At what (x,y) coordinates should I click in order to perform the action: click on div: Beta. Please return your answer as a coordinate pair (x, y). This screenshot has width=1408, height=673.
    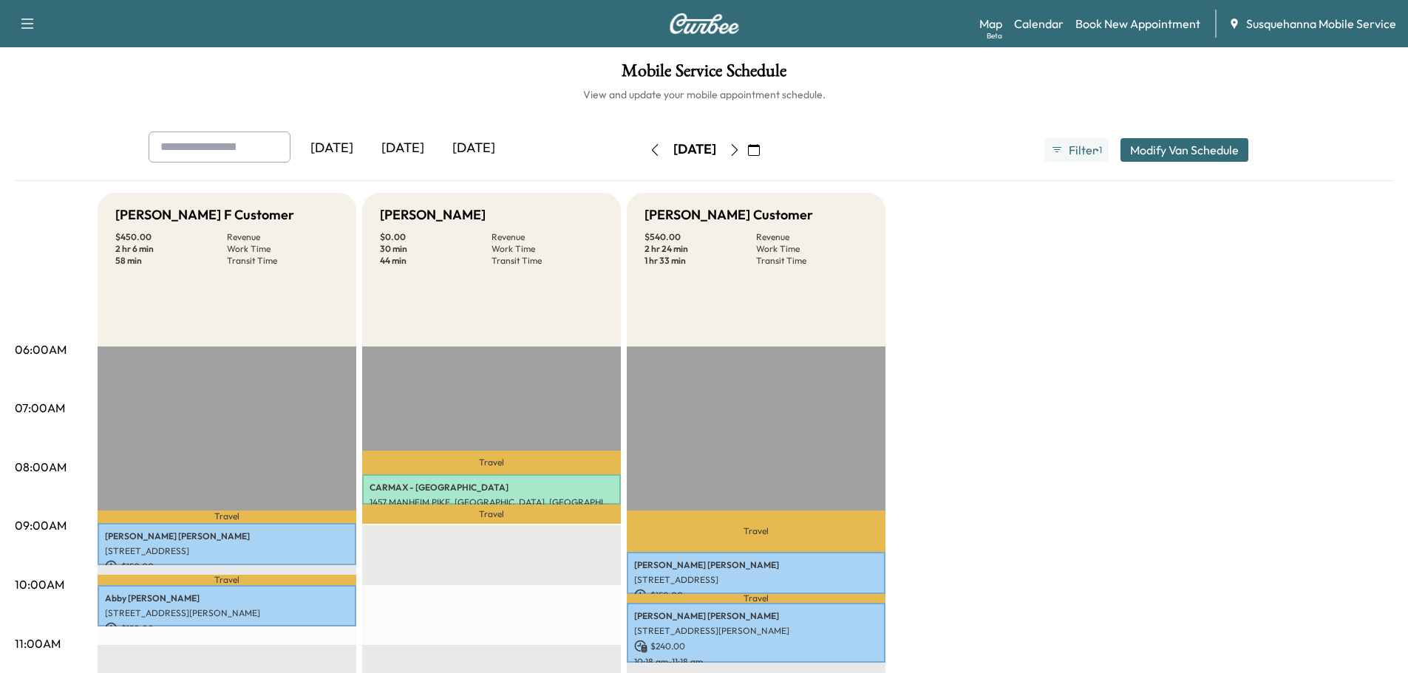
    Looking at the image, I should click on (994, 35).